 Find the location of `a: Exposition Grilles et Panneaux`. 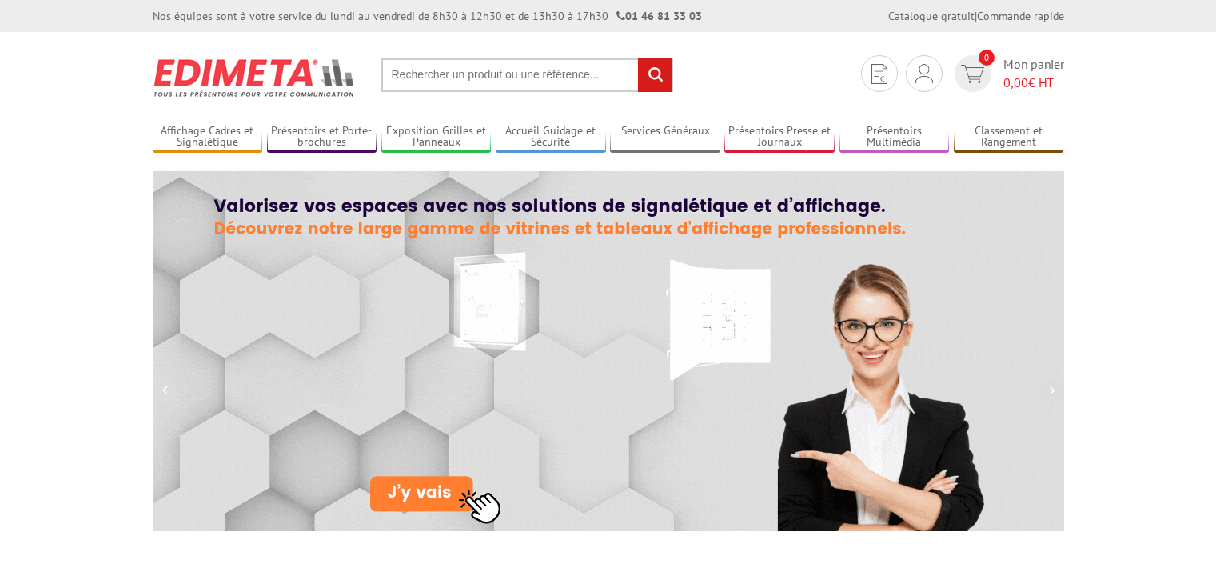

a: Exposition Grilles et Panneaux is located at coordinates (437, 137).